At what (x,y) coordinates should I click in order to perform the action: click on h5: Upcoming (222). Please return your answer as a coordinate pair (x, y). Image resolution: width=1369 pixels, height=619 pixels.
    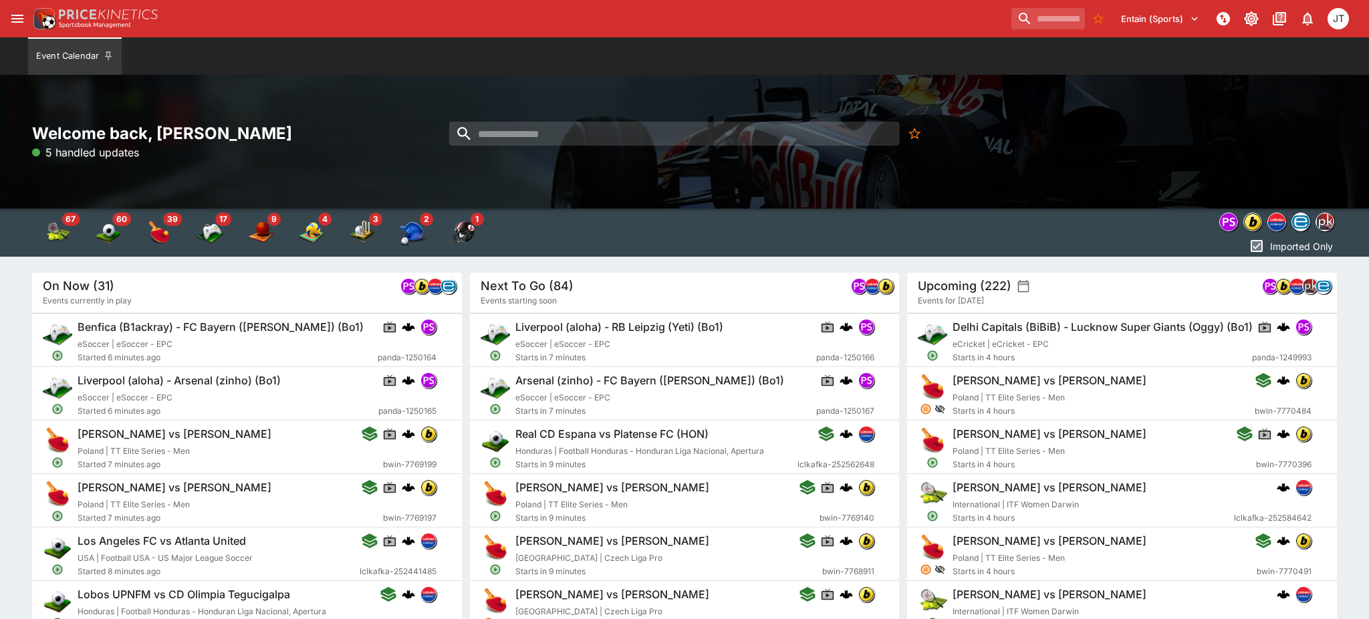
    Looking at the image, I should click on (965, 285).